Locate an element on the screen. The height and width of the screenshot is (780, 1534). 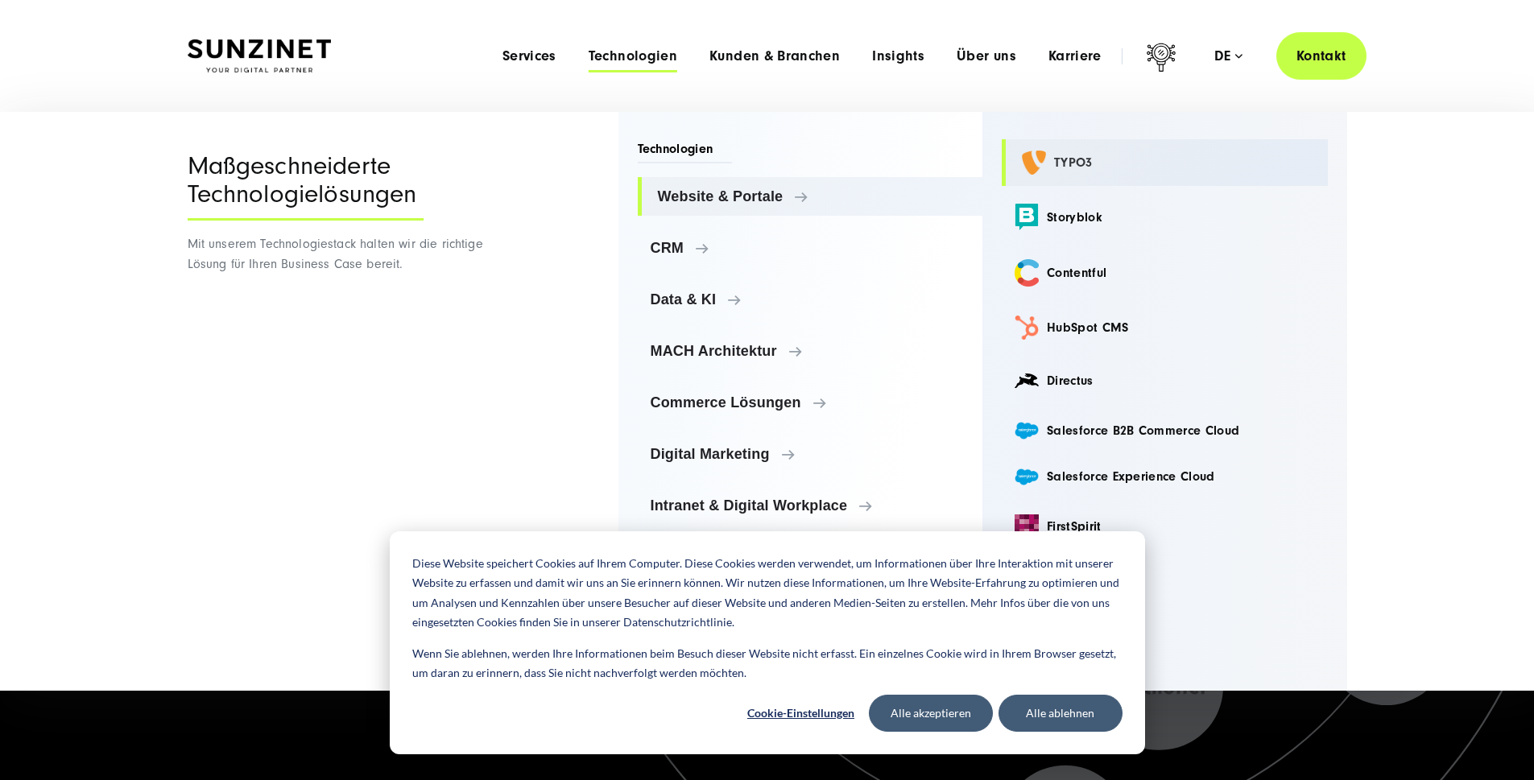
span: Services is located at coordinates (529, 56).